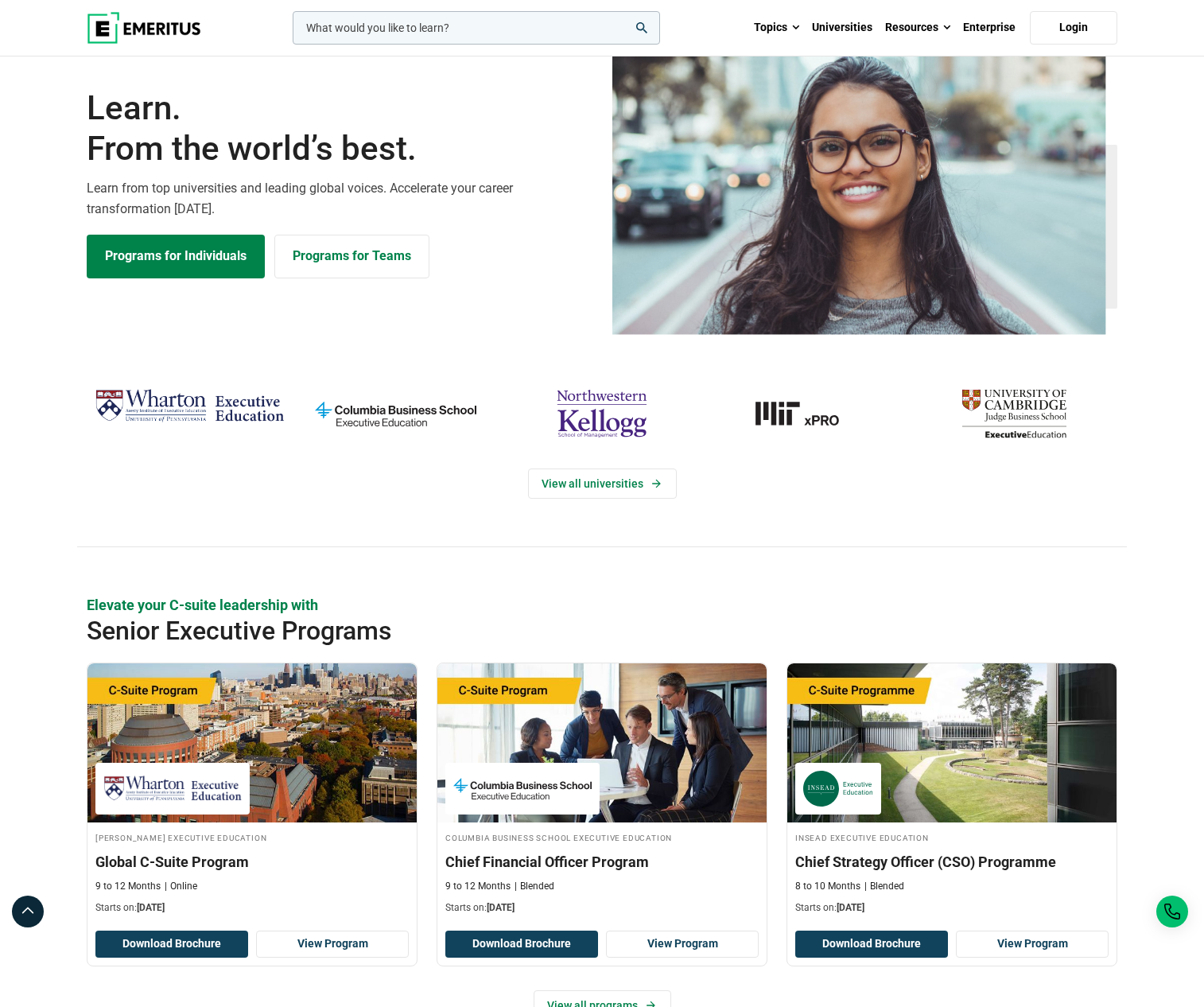 Image resolution: width=1204 pixels, height=1007 pixels. Describe the element at coordinates (952, 837) in the screenshot. I see `h4: INSEAD Executive Education` at that location.